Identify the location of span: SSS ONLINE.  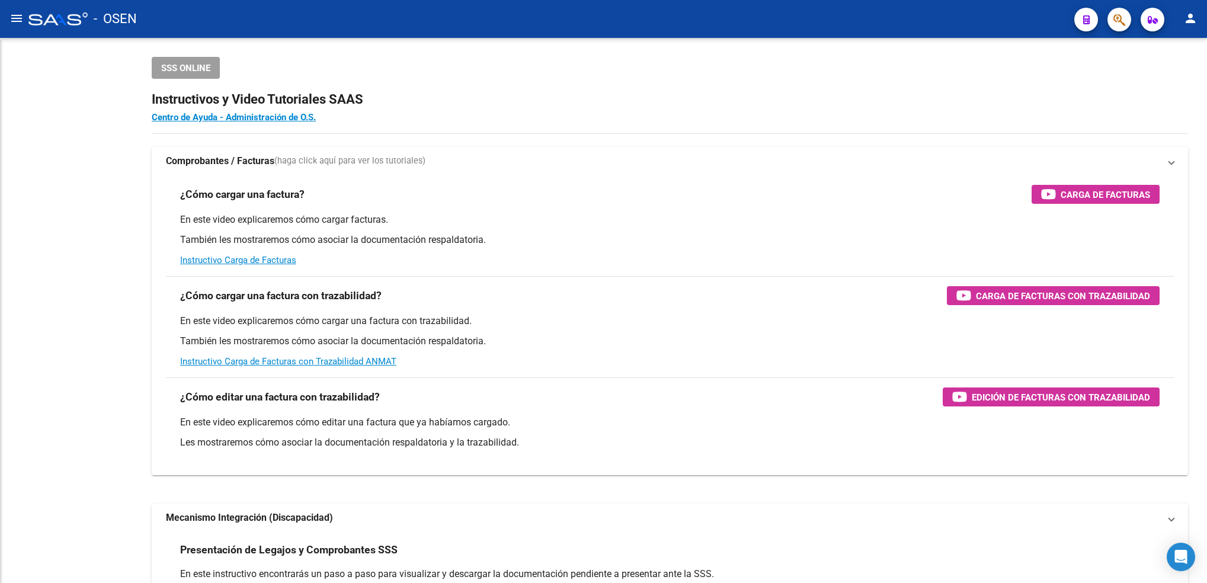
(185, 68).